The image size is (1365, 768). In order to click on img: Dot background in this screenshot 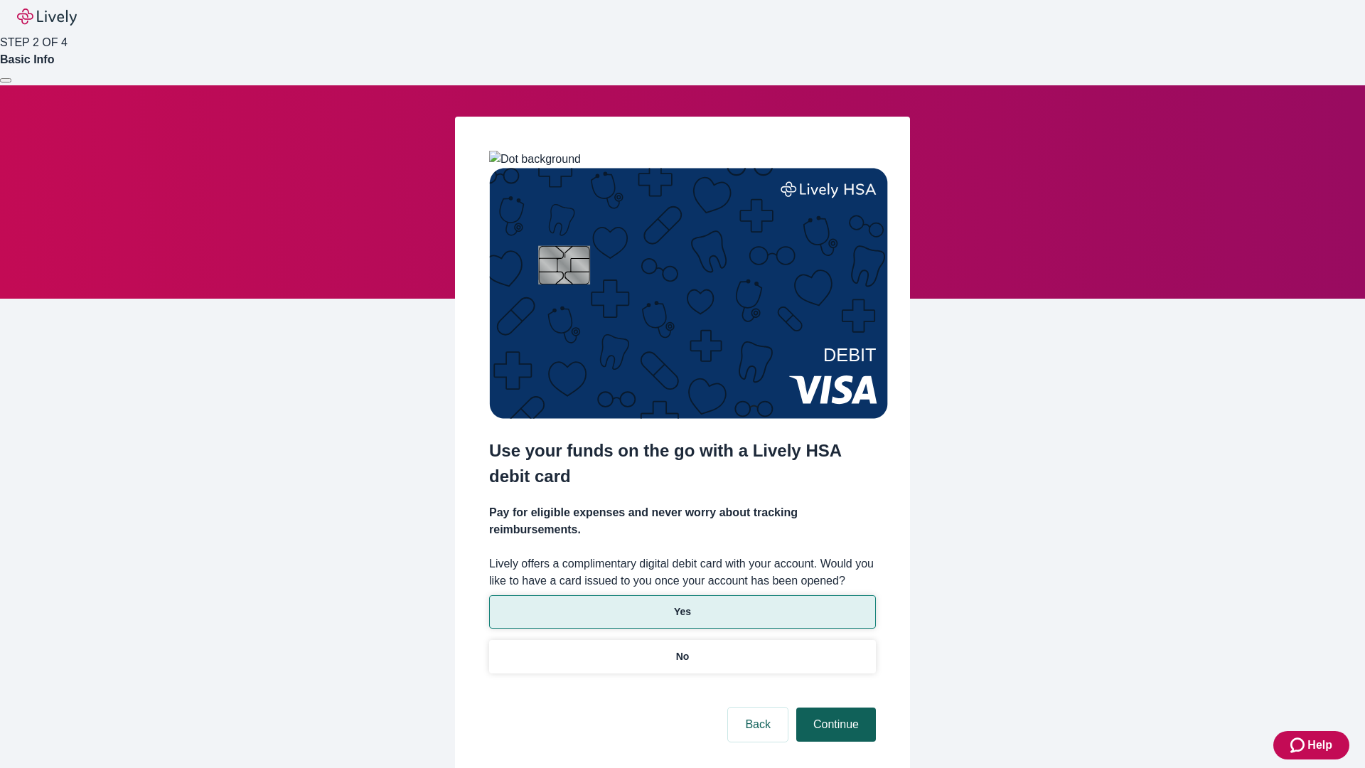, I will do `click(534, 159)`.